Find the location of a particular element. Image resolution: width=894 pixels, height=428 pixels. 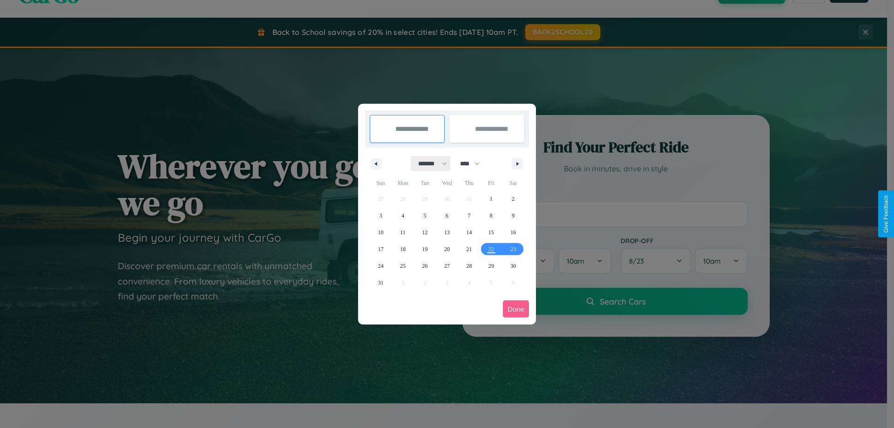

button: 6 is located at coordinates (446, 215).